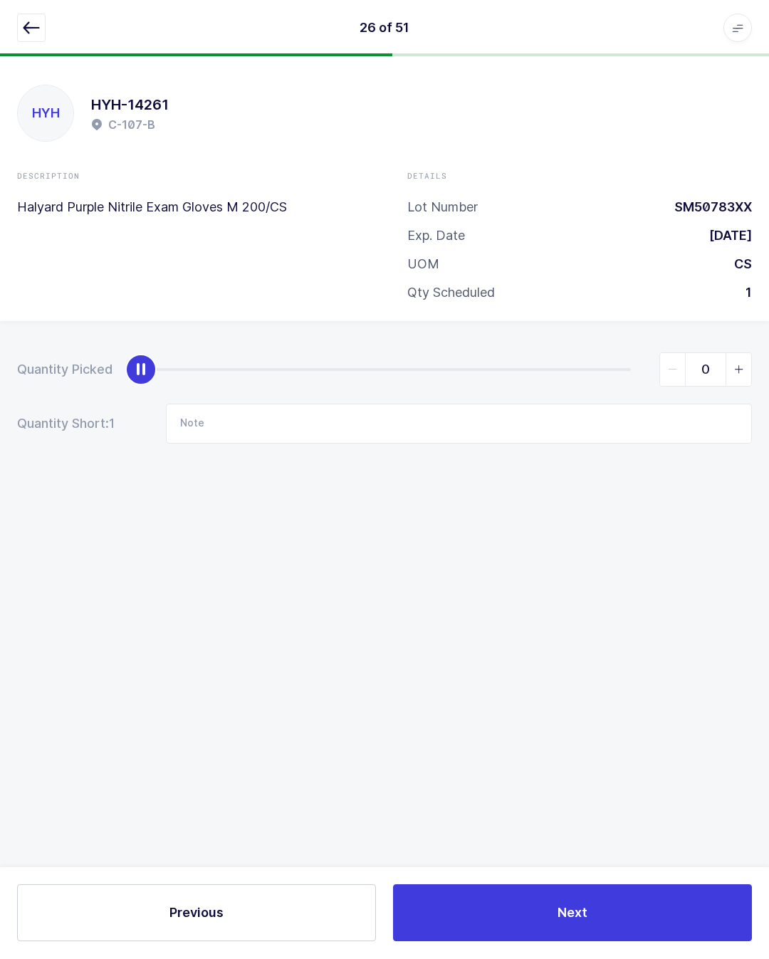 Image resolution: width=769 pixels, height=959 pixels. Describe the element at coordinates (189, 177) in the screenshot. I see `div: Description` at that location.